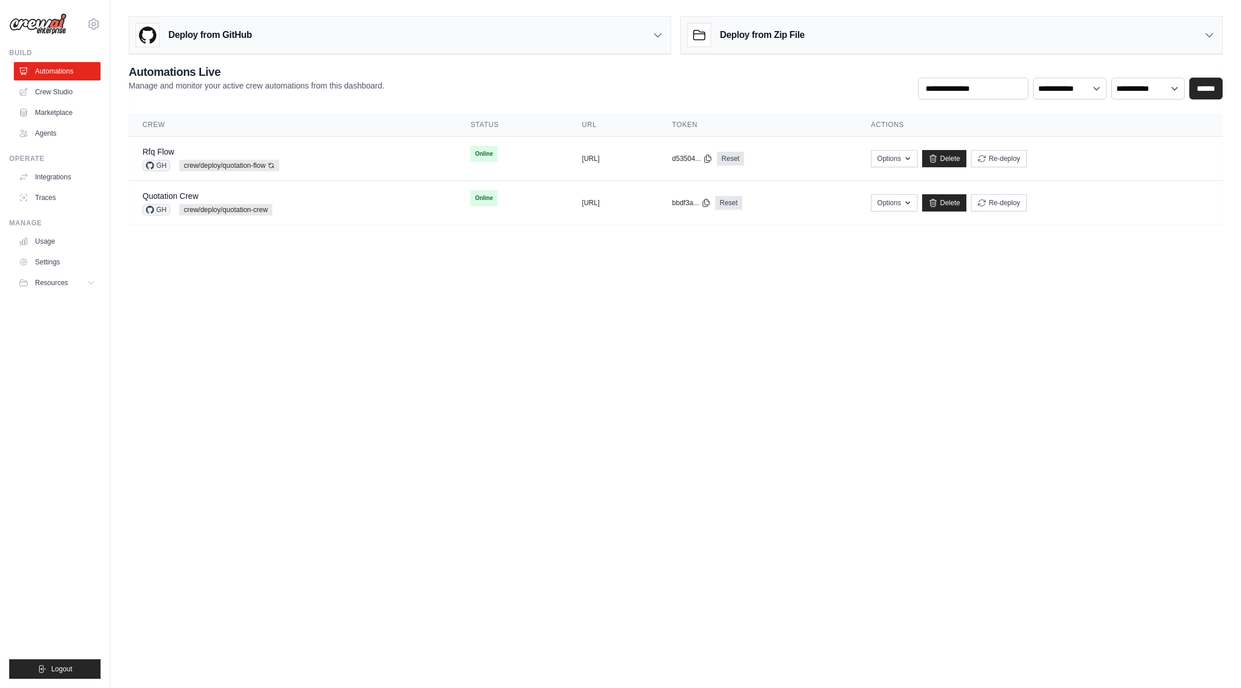  What do you see at coordinates (256, 86) in the screenshot?
I see `p: Manage and monitor your active crew automations from this dashboard.` at bounding box center [256, 86].